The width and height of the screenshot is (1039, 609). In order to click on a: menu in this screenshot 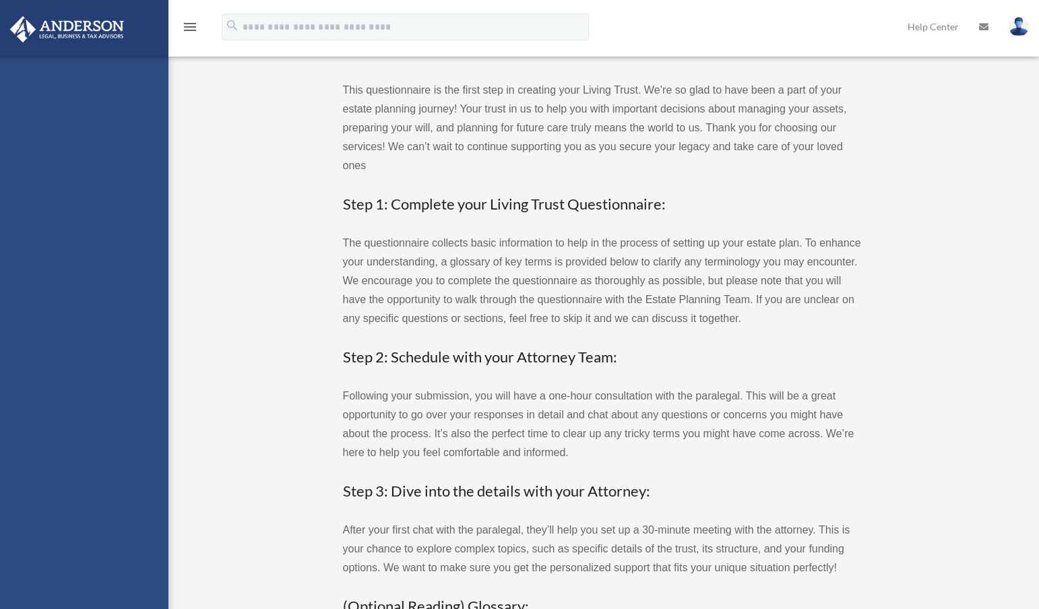, I will do `click(190, 29)`.